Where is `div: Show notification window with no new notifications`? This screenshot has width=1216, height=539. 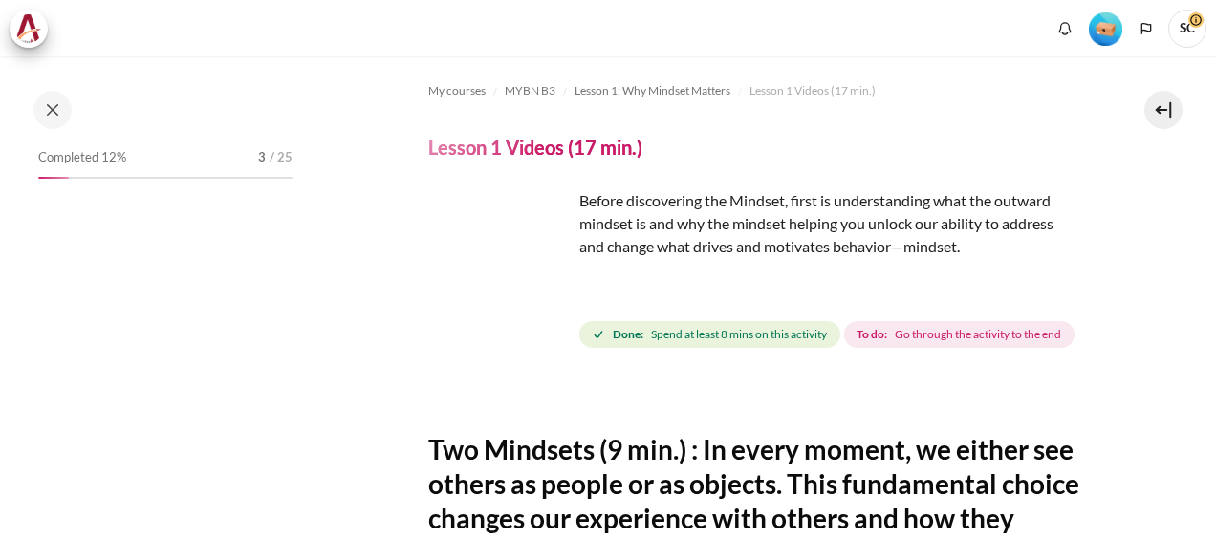 div: Show notification window with no new notifications is located at coordinates (1065, 29).